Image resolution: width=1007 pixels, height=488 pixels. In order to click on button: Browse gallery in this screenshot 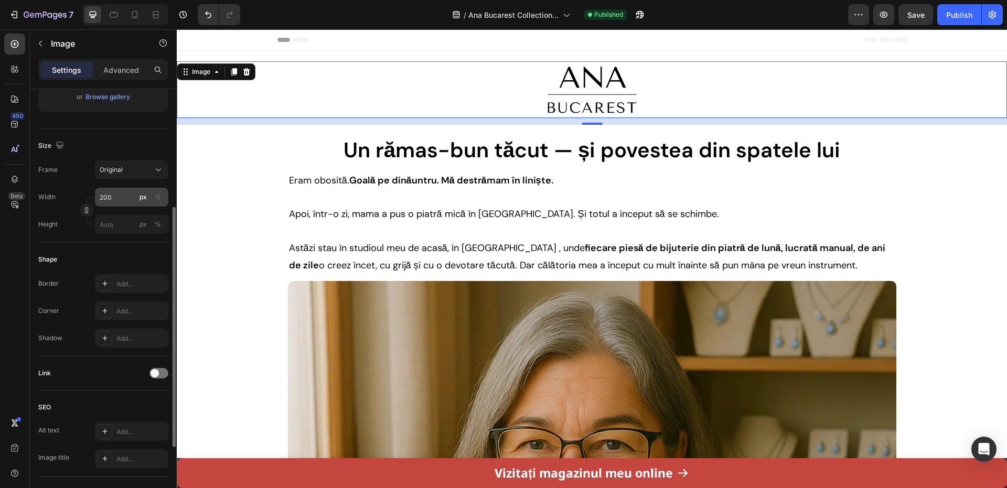, I will do `click(108, 97)`.